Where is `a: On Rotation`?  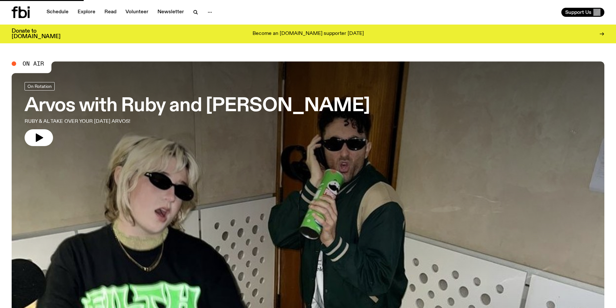 a: On Rotation is located at coordinates (39, 86).